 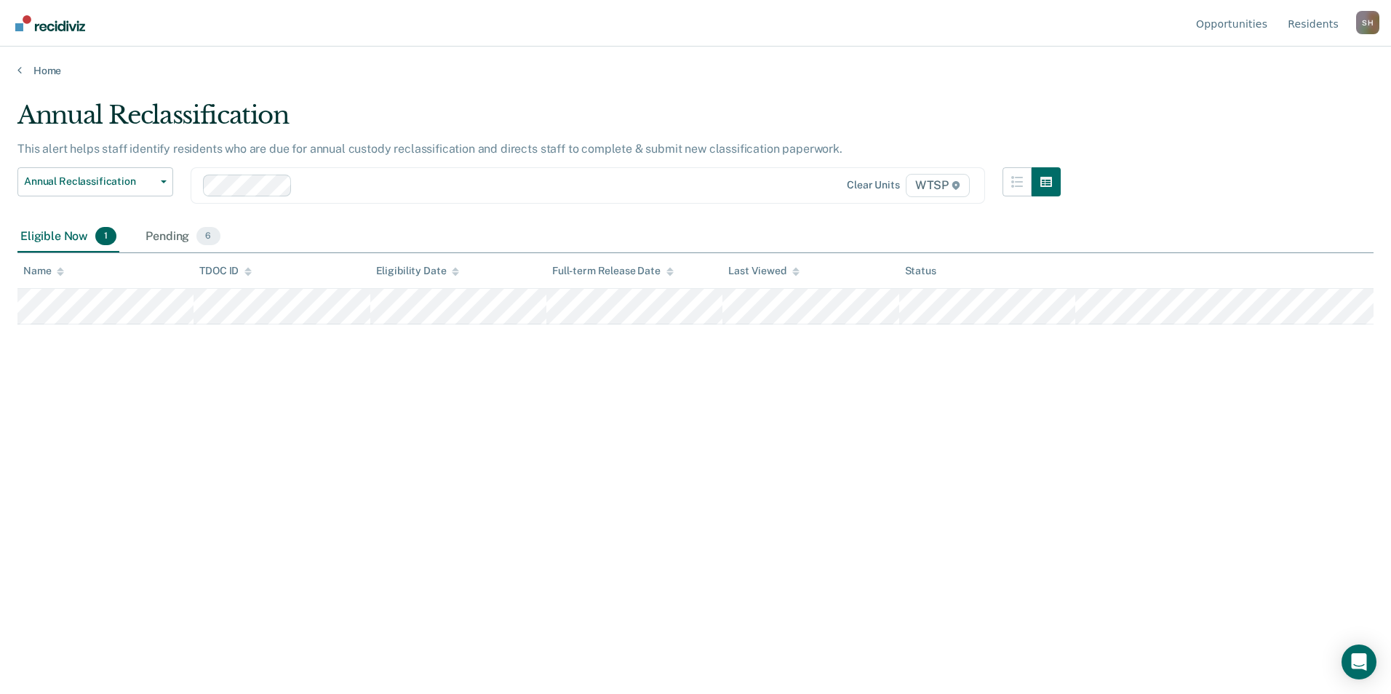 I want to click on button: Annual Reclassification, so click(x=95, y=182).